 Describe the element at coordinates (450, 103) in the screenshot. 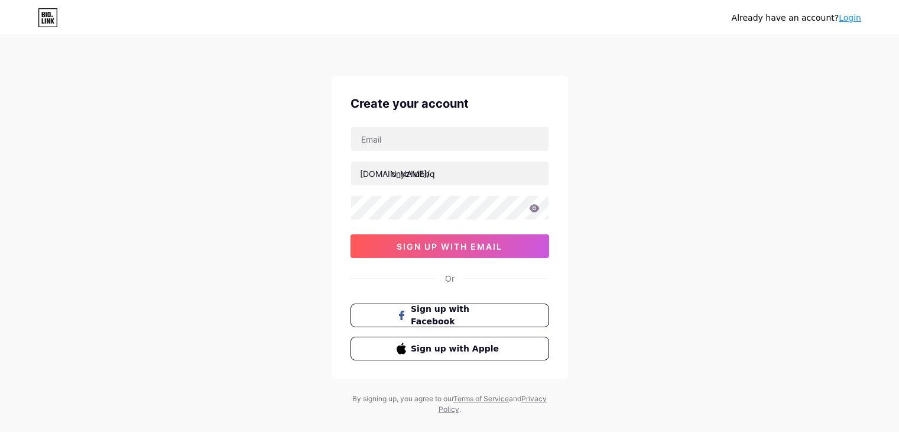

I see `div: Create your account` at that location.